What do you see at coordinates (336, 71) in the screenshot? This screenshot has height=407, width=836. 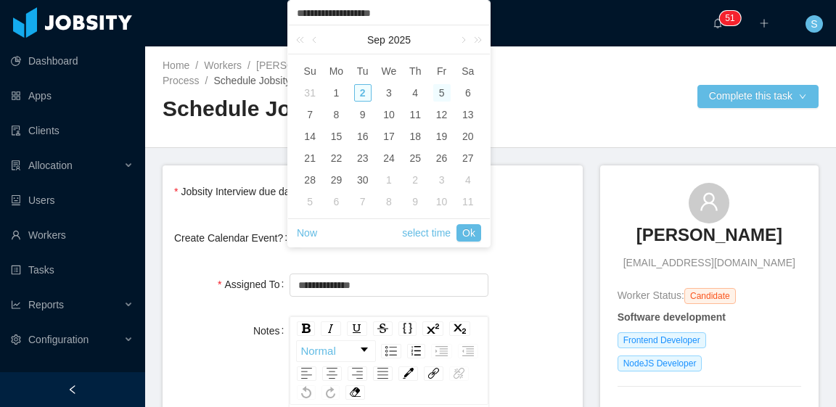 I see `span: Mo` at bounding box center [336, 71].